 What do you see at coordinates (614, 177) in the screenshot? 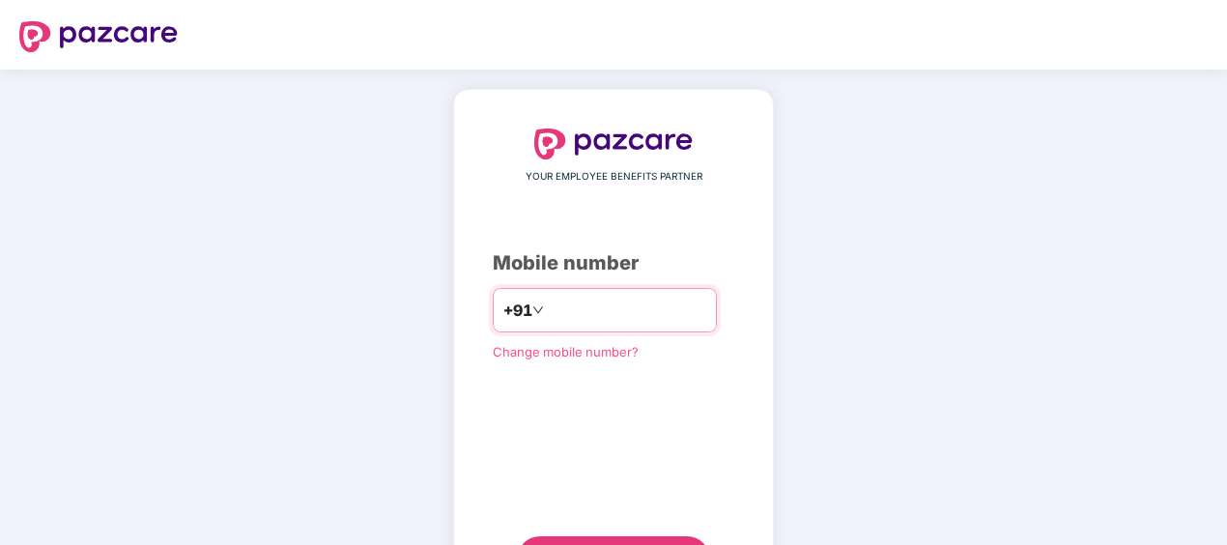
I see `span: YOUR EMPLOYEE BENEFITS PARTNER` at bounding box center [614, 177].